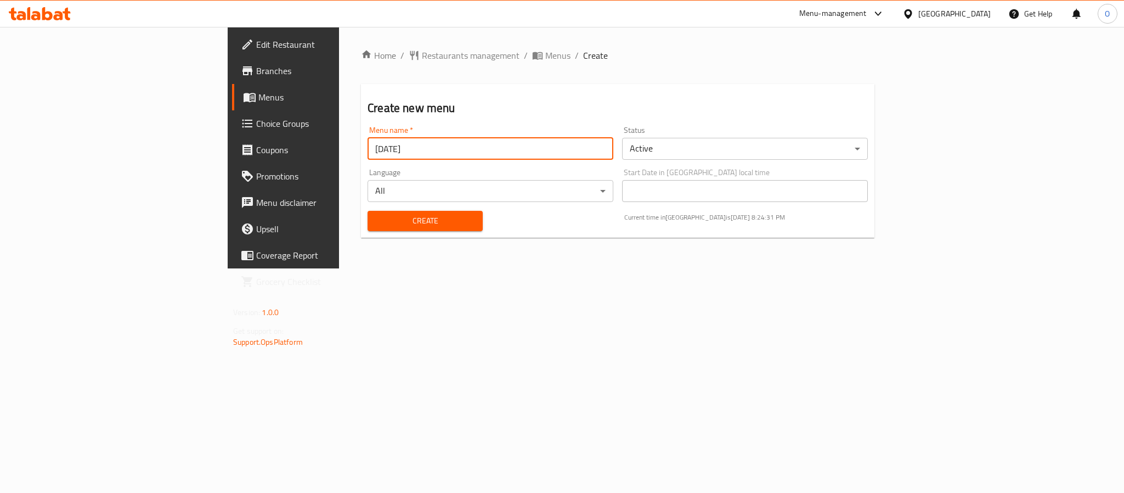 The width and height of the screenshot is (1124, 493). I want to click on a: Coupons, so click(324, 150).